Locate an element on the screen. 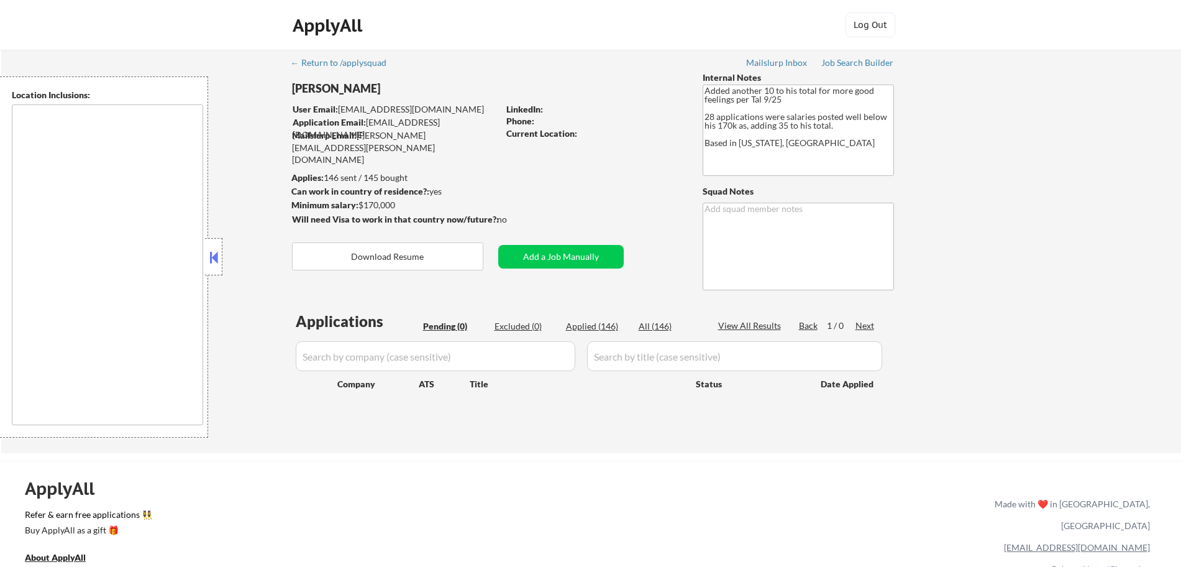  div: Next is located at coordinates (866, 326).